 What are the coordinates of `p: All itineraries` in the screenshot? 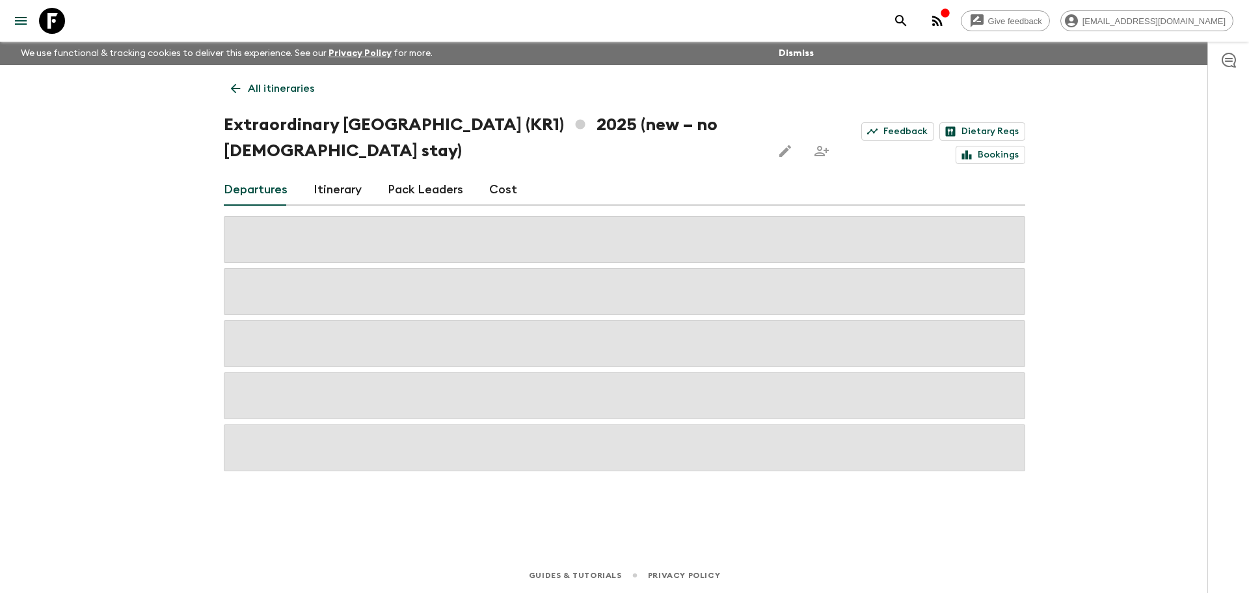 It's located at (281, 88).